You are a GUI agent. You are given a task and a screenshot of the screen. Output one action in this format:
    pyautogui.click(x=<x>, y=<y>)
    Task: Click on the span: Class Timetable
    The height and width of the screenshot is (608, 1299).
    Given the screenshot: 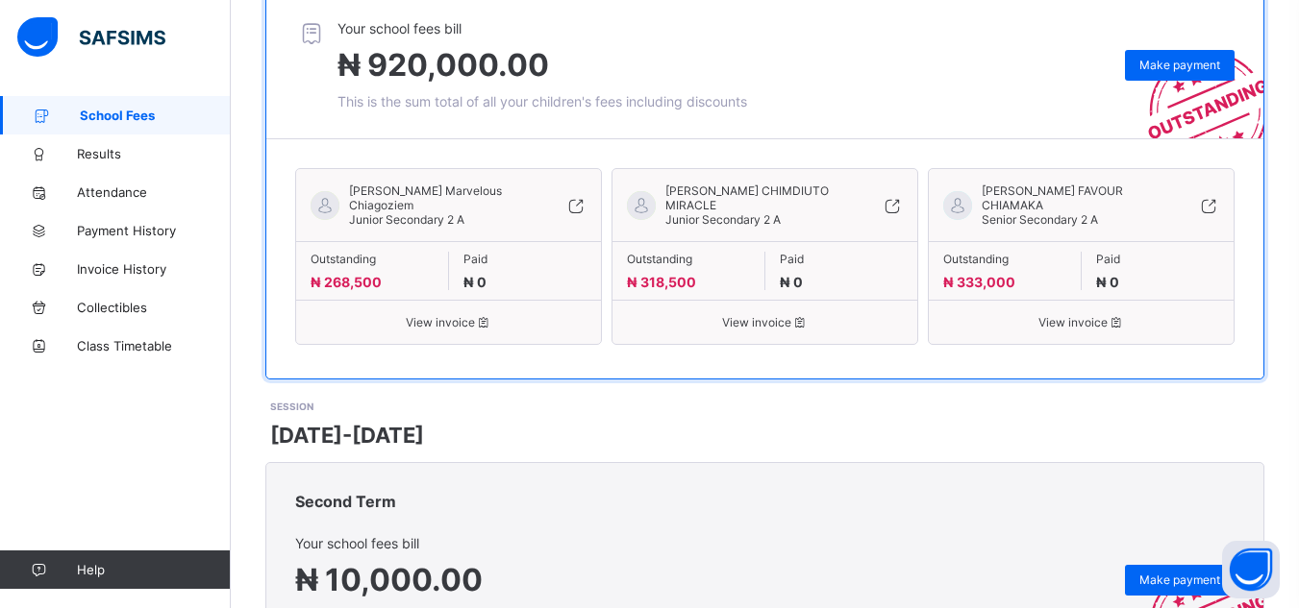 What is the action you would take?
    pyautogui.click(x=154, y=346)
    